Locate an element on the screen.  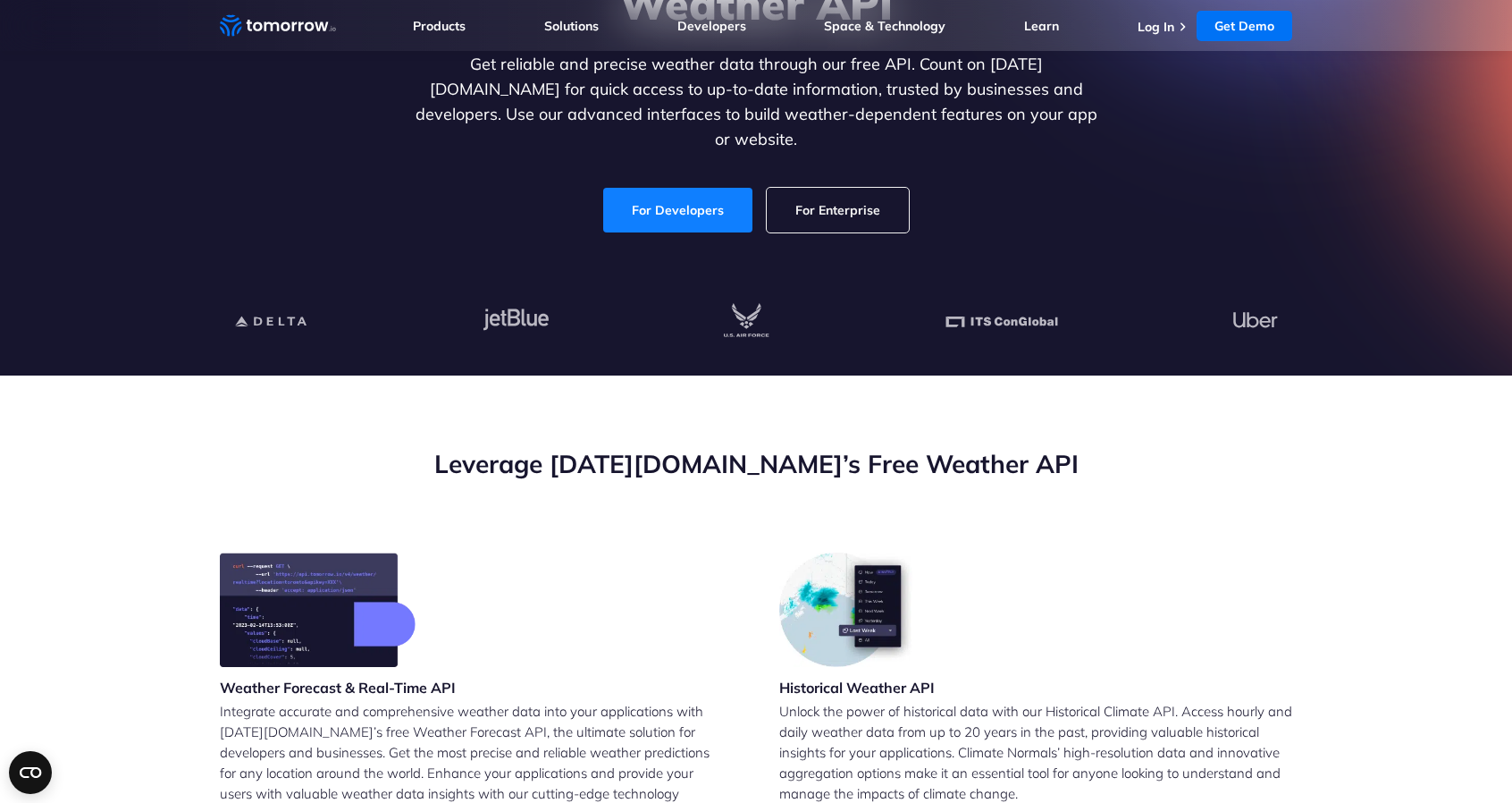
a: Home link is located at coordinates (278, 26).